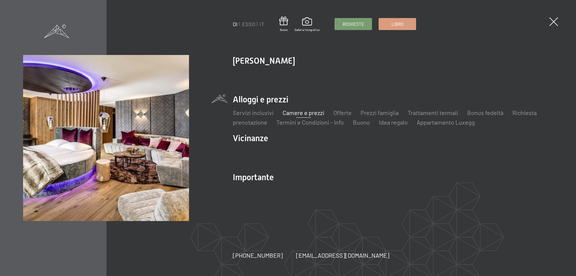 The width and height of the screenshot is (576, 276). I want to click on font: Termini e Condizioni - Info, so click(310, 122).